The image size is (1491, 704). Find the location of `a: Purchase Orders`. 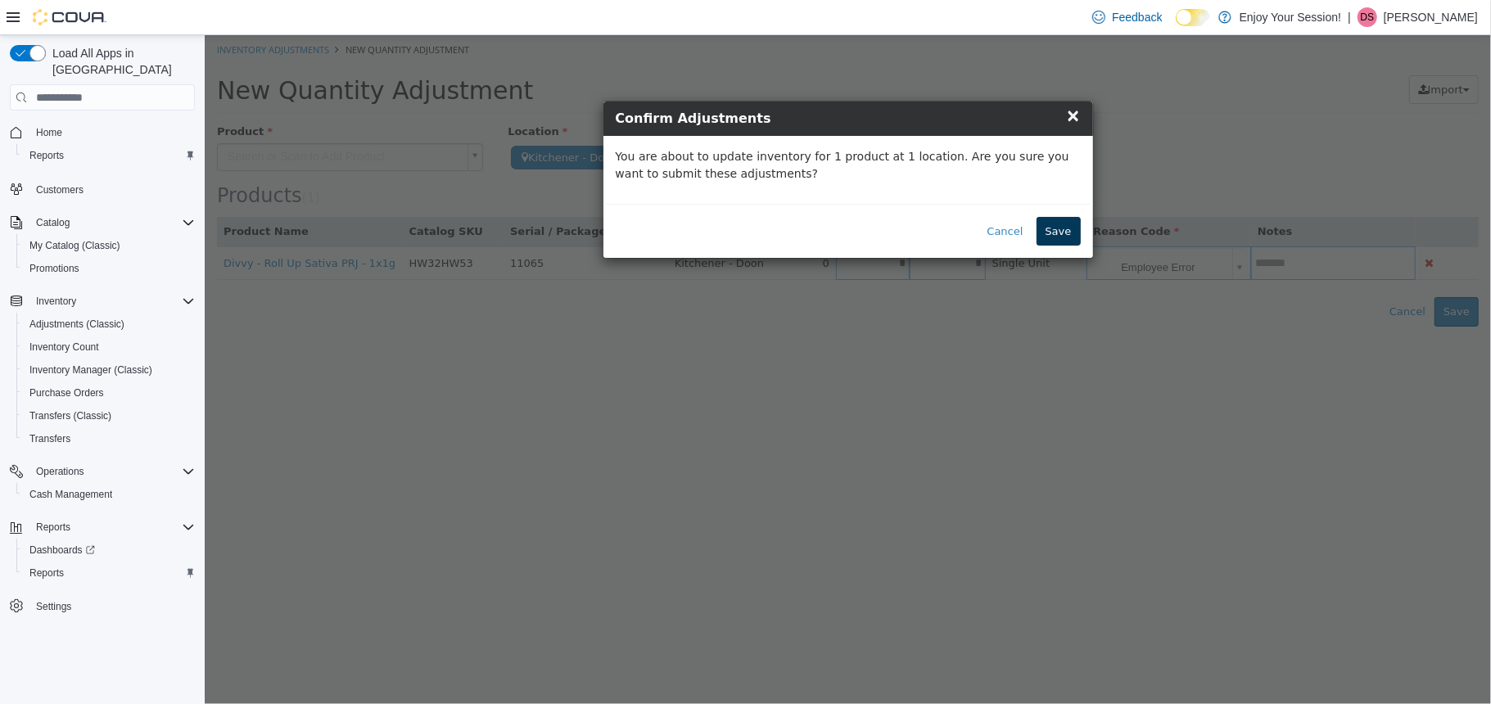

a: Purchase Orders is located at coordinates (66, 393).